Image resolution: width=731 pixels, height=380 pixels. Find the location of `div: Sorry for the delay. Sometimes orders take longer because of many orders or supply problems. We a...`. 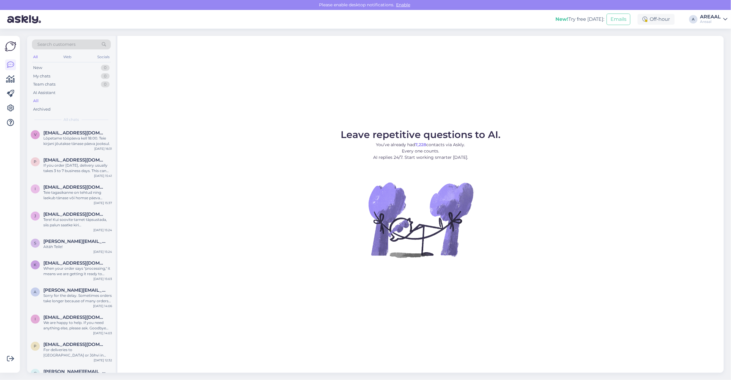

div: Sorry for the delay. Sometimes orders take longer because of many orders or supply problems. We a... is located at coordinates (78, 298).